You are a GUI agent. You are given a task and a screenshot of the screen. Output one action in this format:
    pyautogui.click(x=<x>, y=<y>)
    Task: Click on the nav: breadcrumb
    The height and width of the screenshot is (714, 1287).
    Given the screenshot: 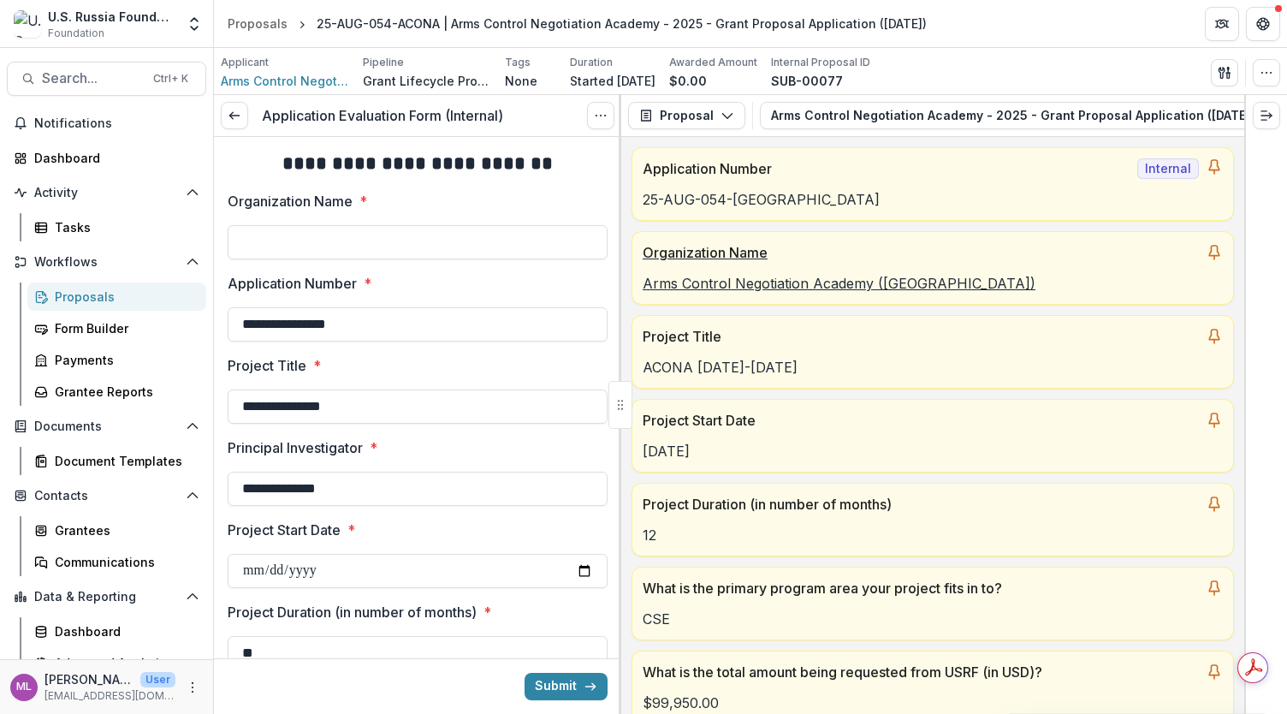 What is the action you would take?
    pyautogui.click(x=577, y=23)
    